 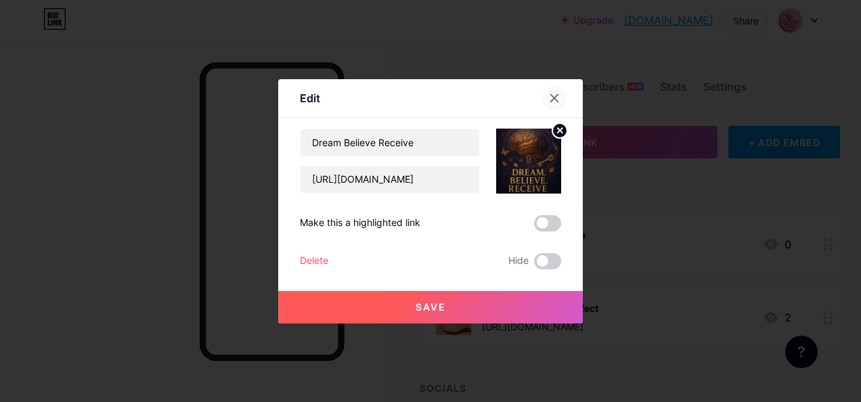 What do you see at coordinates (390, 179) in the screenshot?
I see `input: URL` at bounding box center [390, 179].